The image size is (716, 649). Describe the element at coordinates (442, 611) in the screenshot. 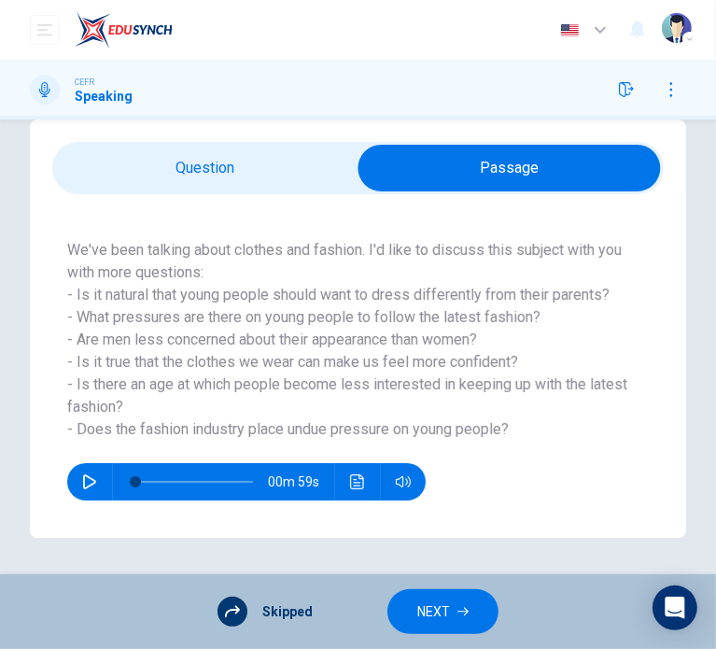

I see `button: NEXT` at that location.